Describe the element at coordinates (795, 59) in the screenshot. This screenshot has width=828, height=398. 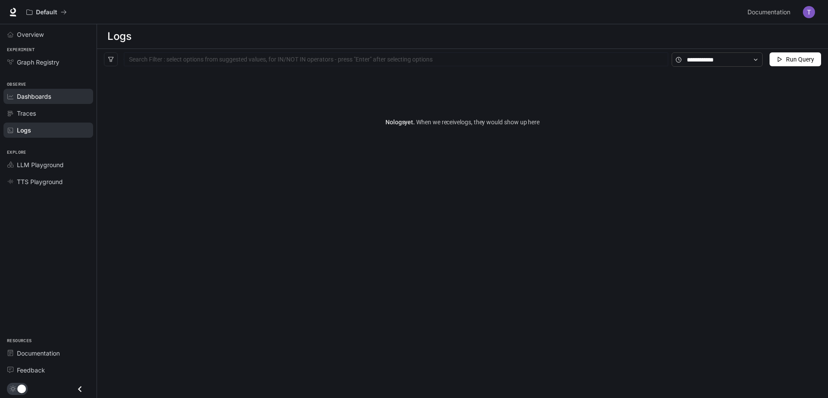
I see `button: Run Query` at that location.